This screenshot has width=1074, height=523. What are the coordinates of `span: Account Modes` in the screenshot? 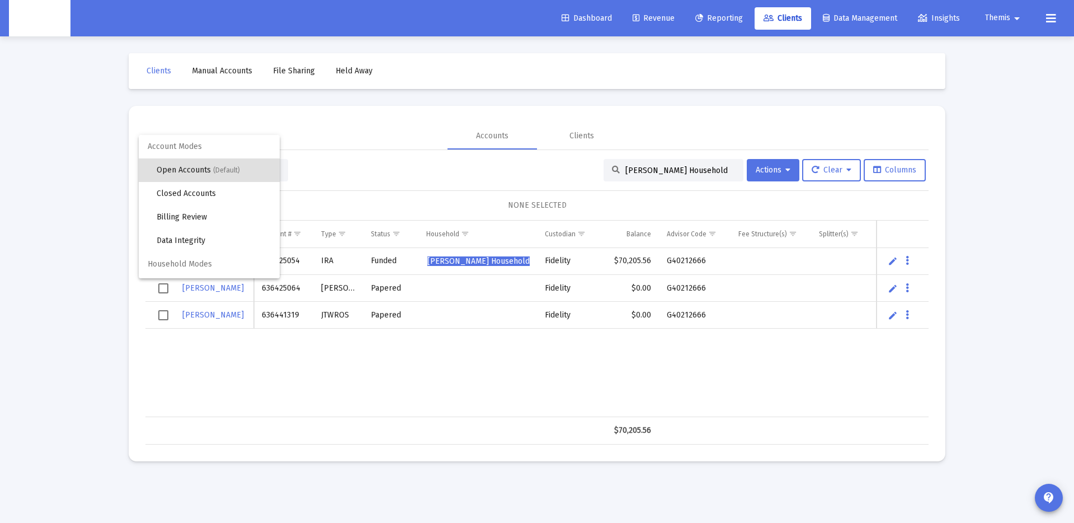 It's located at (209, 147).